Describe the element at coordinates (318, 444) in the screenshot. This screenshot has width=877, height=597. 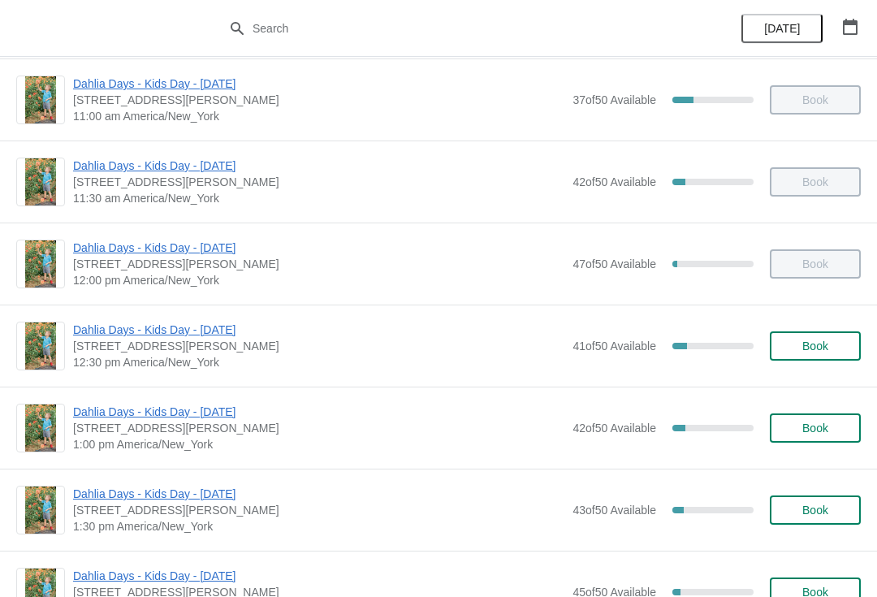
I see `span: 1:00 pm America/New_York` at that location.